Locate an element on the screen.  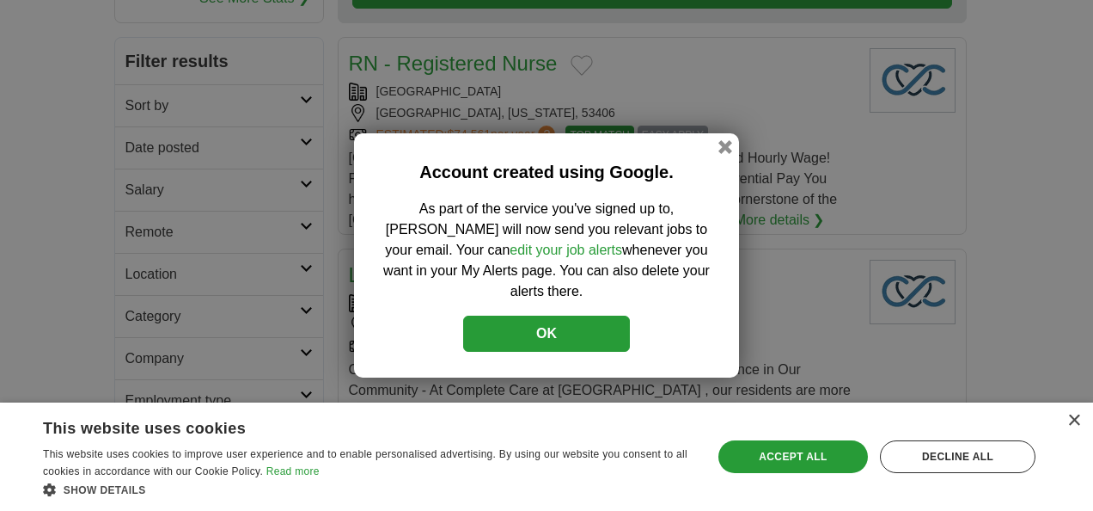
div: Show details is located at coordinates (367, 489).